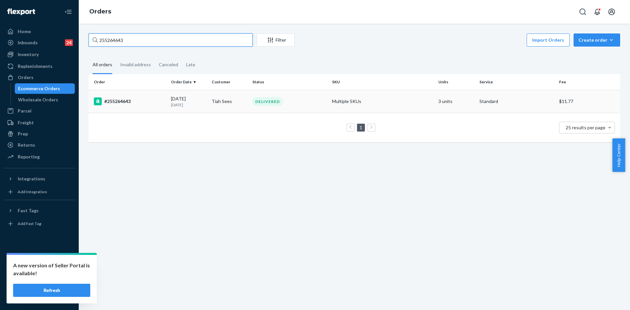  Describe the element at coordinates (29, 157) in the screenshot. I see `div: Reporting` at that location.